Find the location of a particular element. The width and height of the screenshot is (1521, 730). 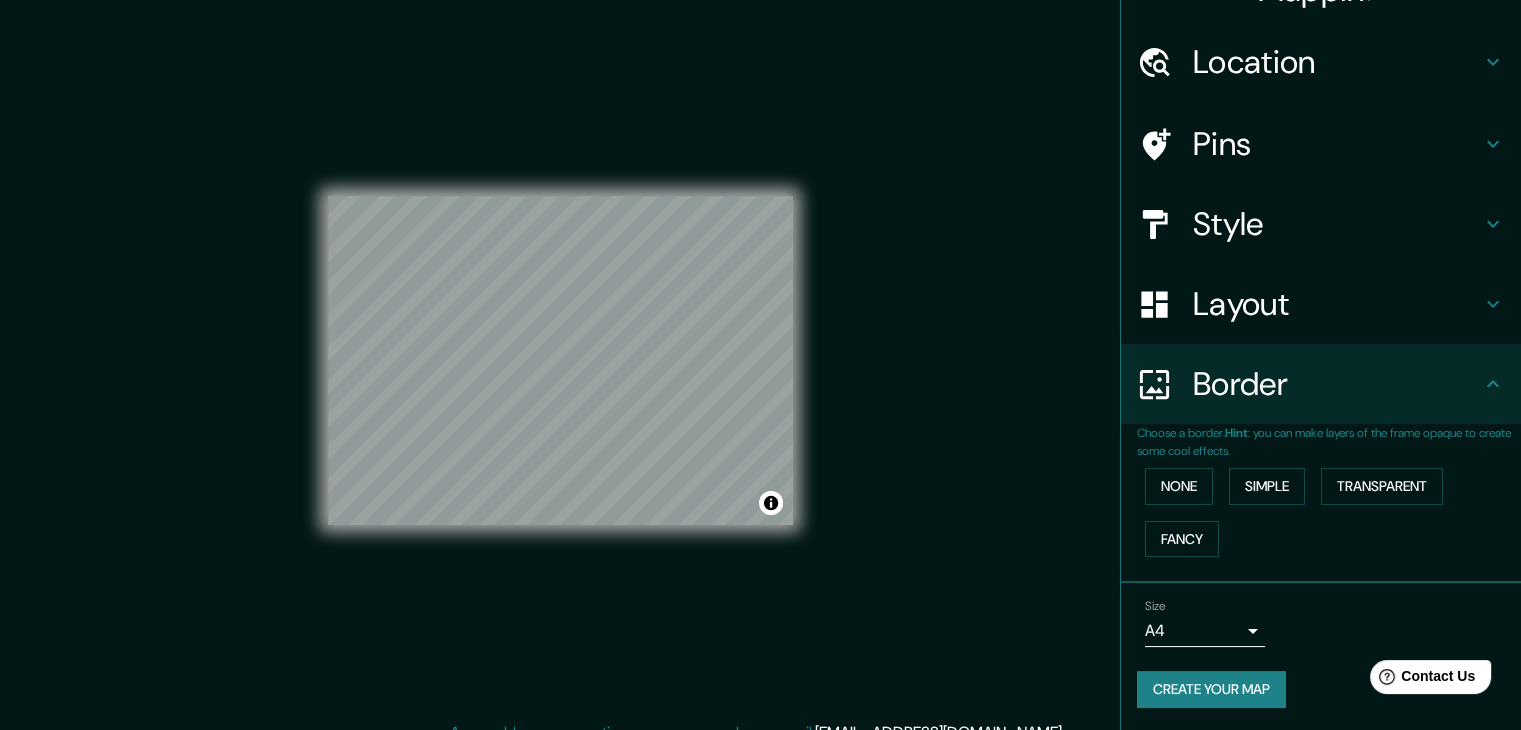

label: Size is located at coordinates (1155, 606).